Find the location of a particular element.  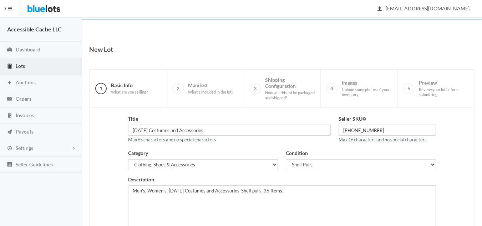

ion-icon: speedometer is located at coordinates (10, 50).